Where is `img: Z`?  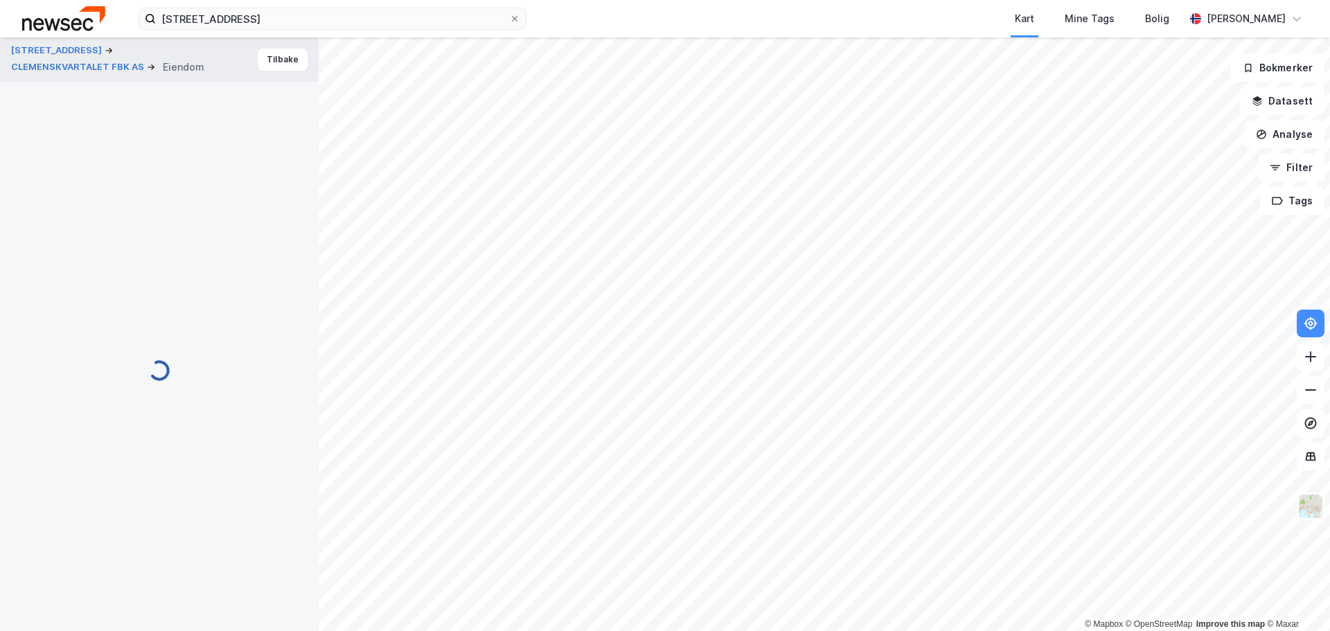 img: Z is located at coordinates (1310, 506).